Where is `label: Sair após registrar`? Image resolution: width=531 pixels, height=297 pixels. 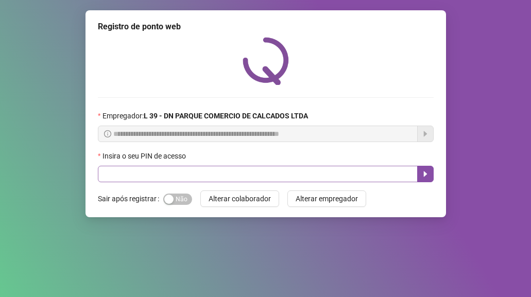
label: Sair após registrar is located at coordinates (130, 199).